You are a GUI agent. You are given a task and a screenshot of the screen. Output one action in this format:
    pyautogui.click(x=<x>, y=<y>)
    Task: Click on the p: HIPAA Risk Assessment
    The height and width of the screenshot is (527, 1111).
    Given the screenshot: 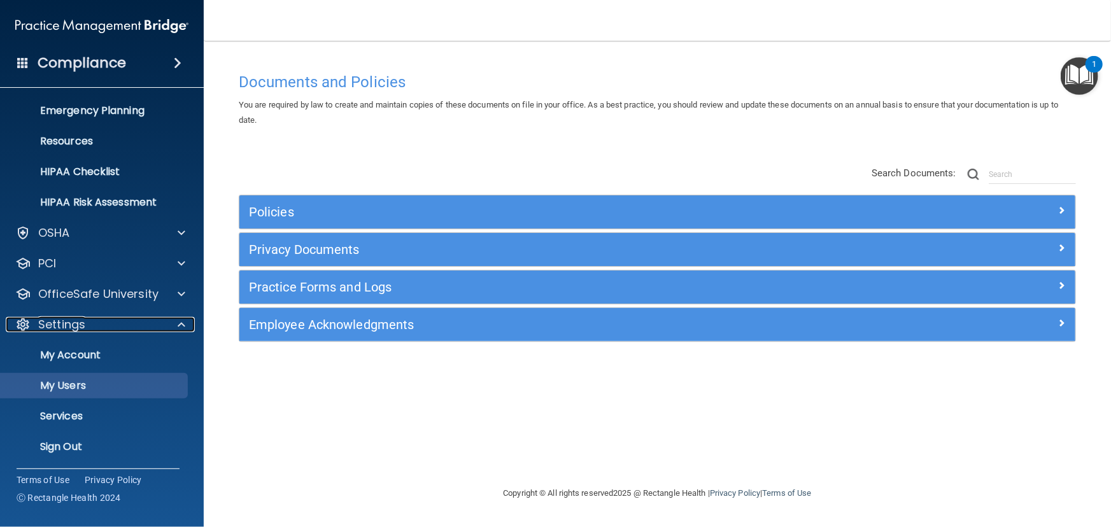 What is the action you would take?
    pyautogui.click(x=95, y=202)
    